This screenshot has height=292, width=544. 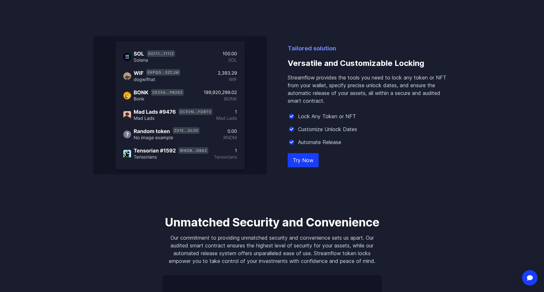 What do you see at coordinates (369, 63) in the screenshot?
I see `h3: Versatile and Customizable Locking` at bounding box center [369, 63].